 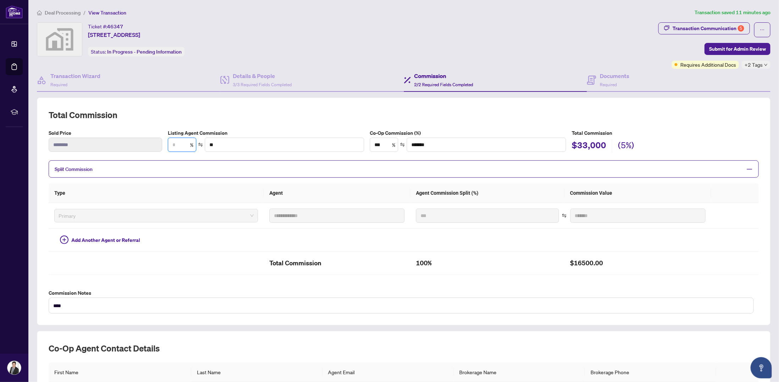 I want to click on th: First Name, so click(x=120, y=372).